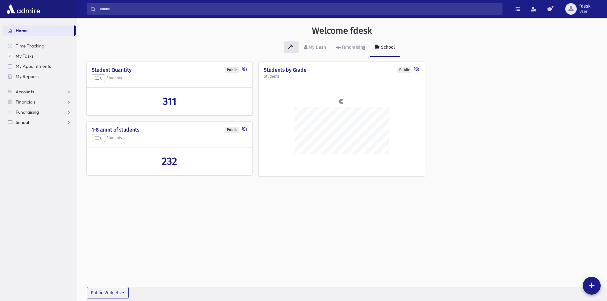 The image size is (607, 301). Describe the element at coordinates (39, 92) in the screenshot. I see `a: Accounts` at that location.